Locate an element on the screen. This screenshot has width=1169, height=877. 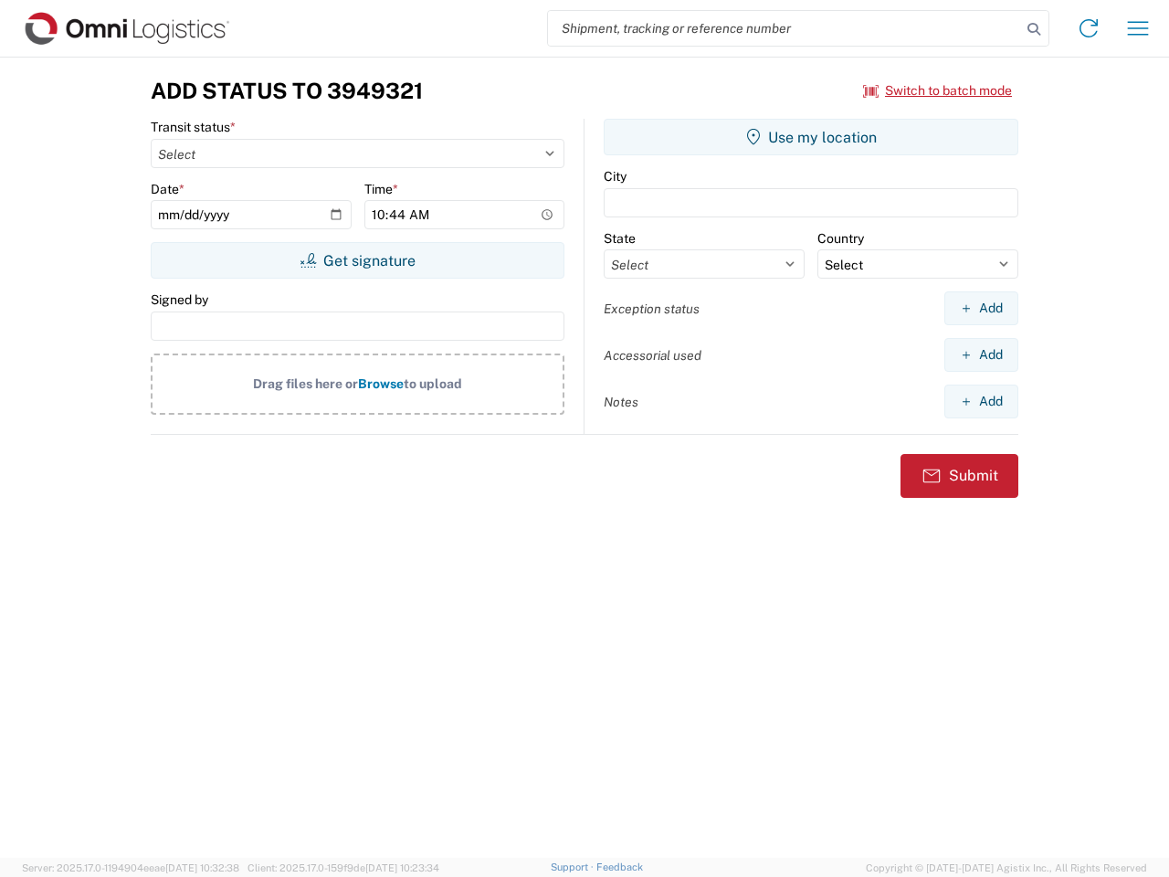
label: Exception status is located at coordinates (651, 309).